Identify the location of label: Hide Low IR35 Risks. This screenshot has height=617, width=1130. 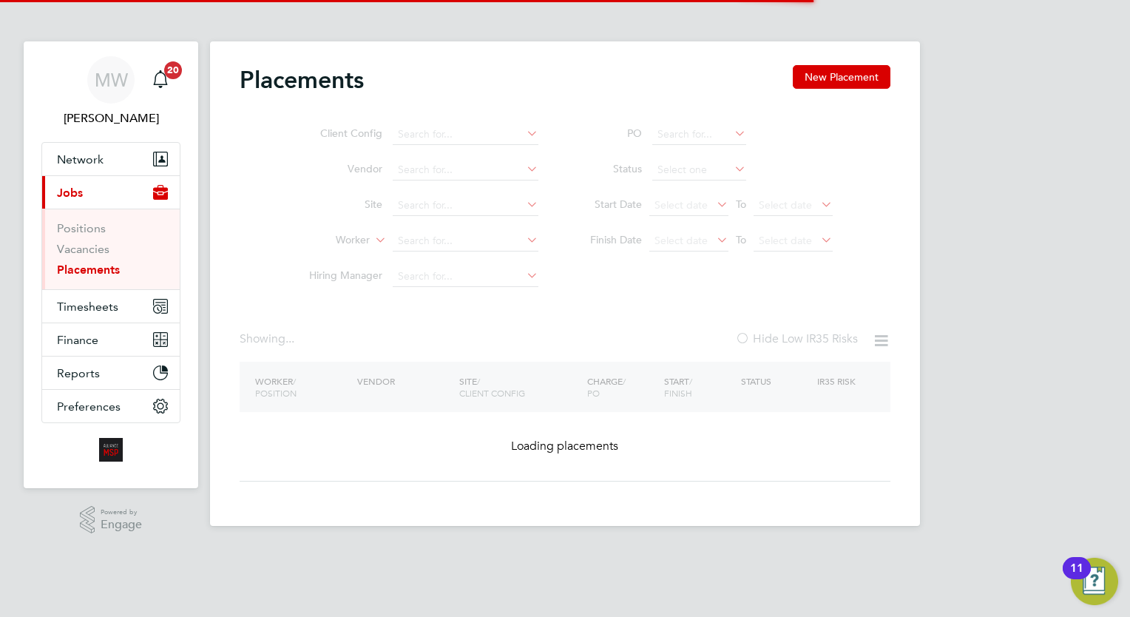
(796, 339).